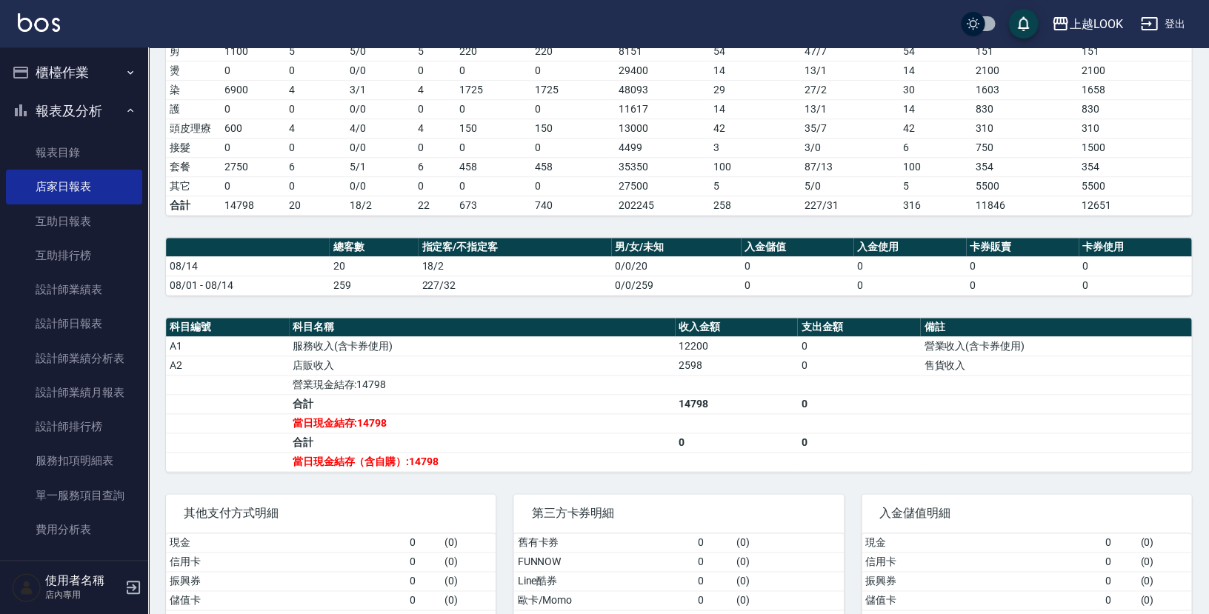 This screenshot has width=1209, height=614. What do you see at coordinates (1134, 70) in the screenshot?
I see `td: 2100` at bounding box center [1134, 70].